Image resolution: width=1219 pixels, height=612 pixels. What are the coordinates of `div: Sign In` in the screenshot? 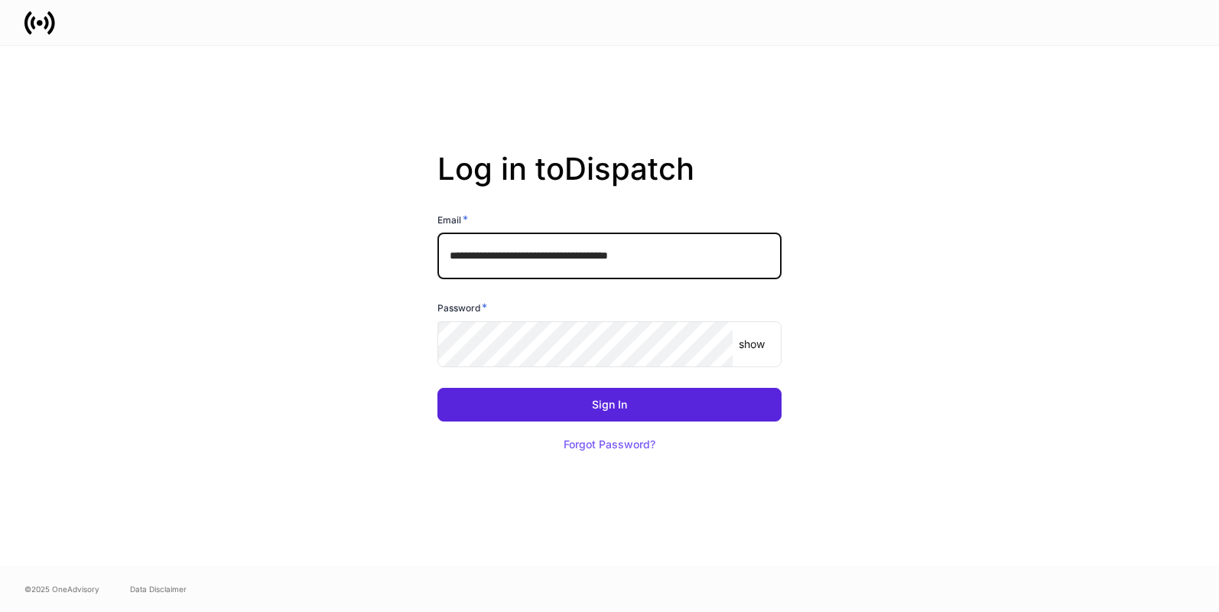 It's located at (609, 405).